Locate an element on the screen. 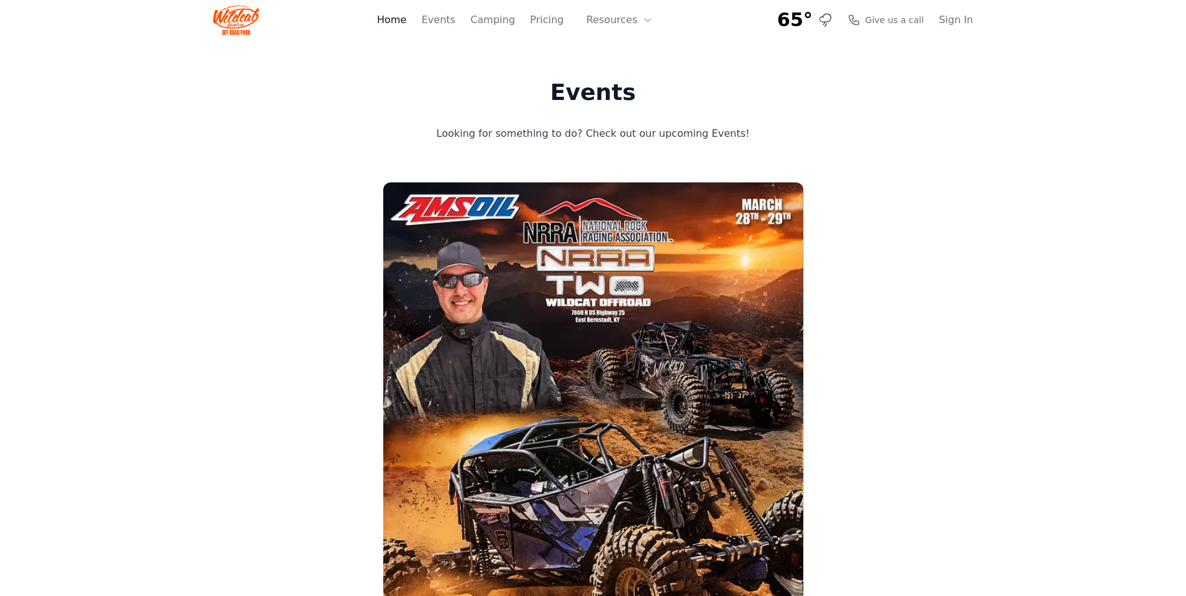  a: Sign In is located at coordinates (956, 20).